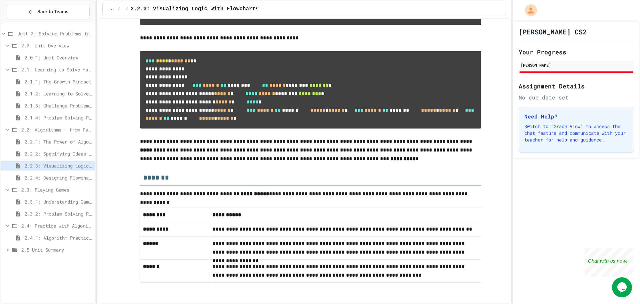 This screenshot has height=304, width=640. Describe the element at coordinates (58, 213) in the screenshot. I see `span: 2.3.2: Problem Solving Reflection` at that location.